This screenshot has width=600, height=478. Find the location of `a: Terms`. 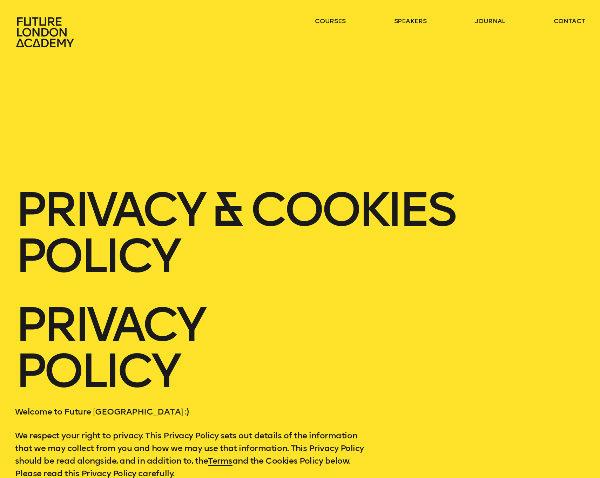

a: Terms is located at coordinates (220, 460).